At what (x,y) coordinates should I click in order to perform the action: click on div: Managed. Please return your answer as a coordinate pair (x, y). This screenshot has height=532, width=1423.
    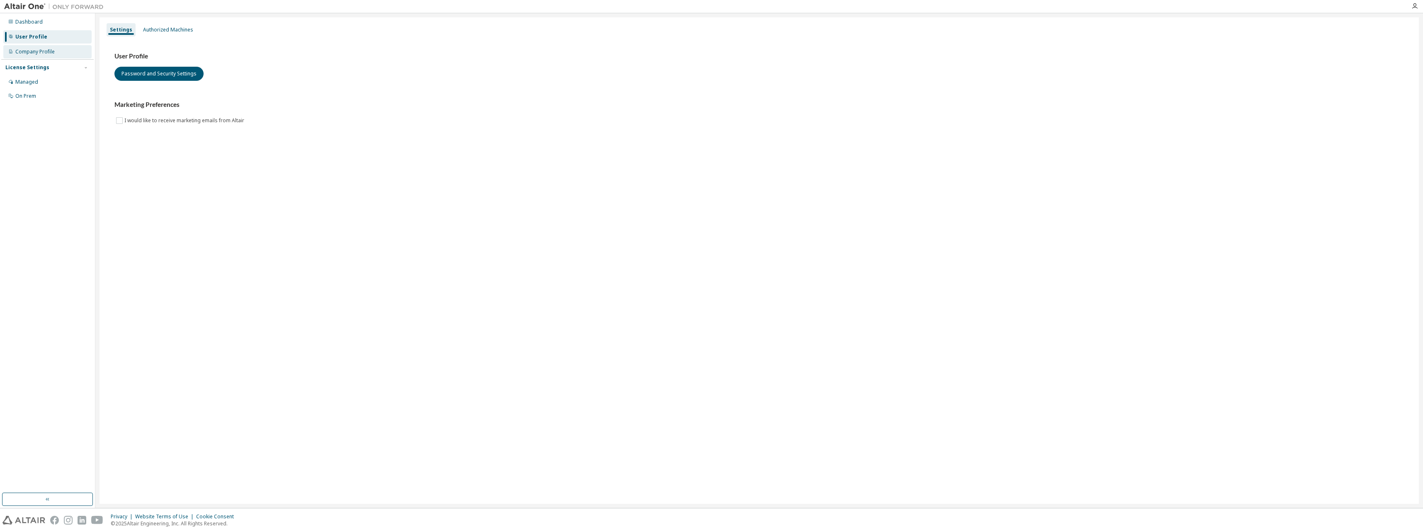
    Looking at the image, I should click on (27, 82).